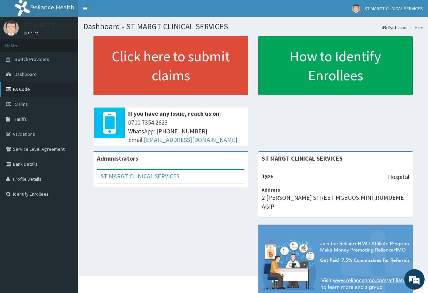 This screenshot has width=428, height=293. I want to click on span: Claims, so click(21, 104).